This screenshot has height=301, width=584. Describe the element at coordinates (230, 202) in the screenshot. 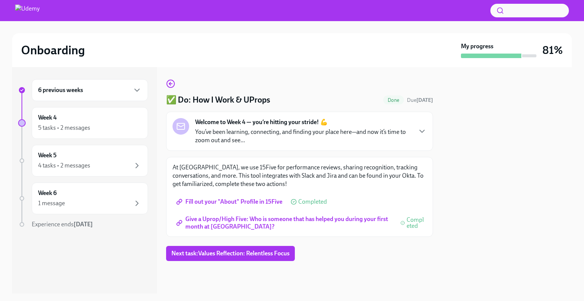

I see `span: Fill out your "About" Profile in 15Five` at that location.